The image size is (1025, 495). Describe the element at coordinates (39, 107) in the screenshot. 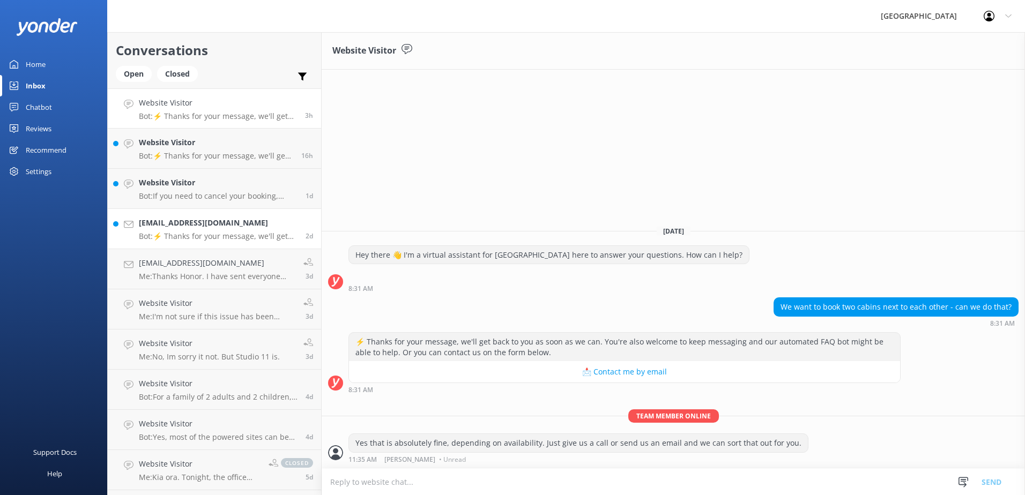

I see `div: Chatbot` at that location.